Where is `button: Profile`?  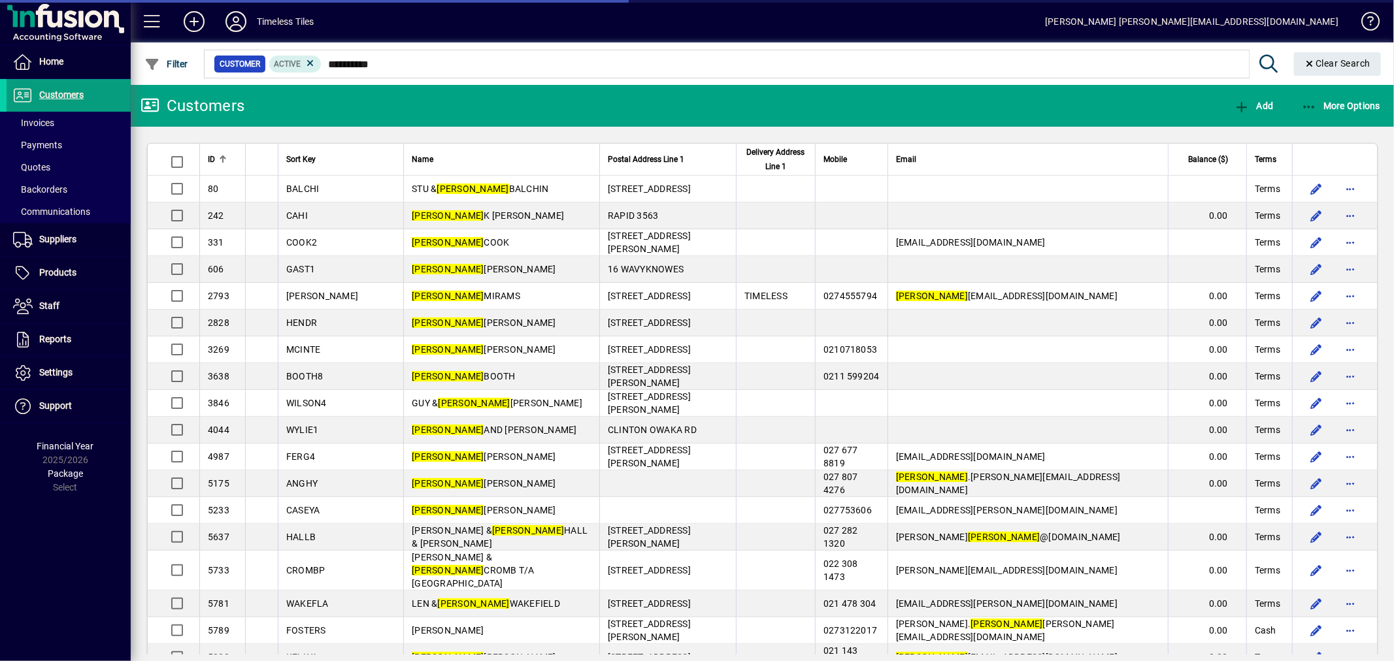 button: Profile is located at coordinates (236, 22).